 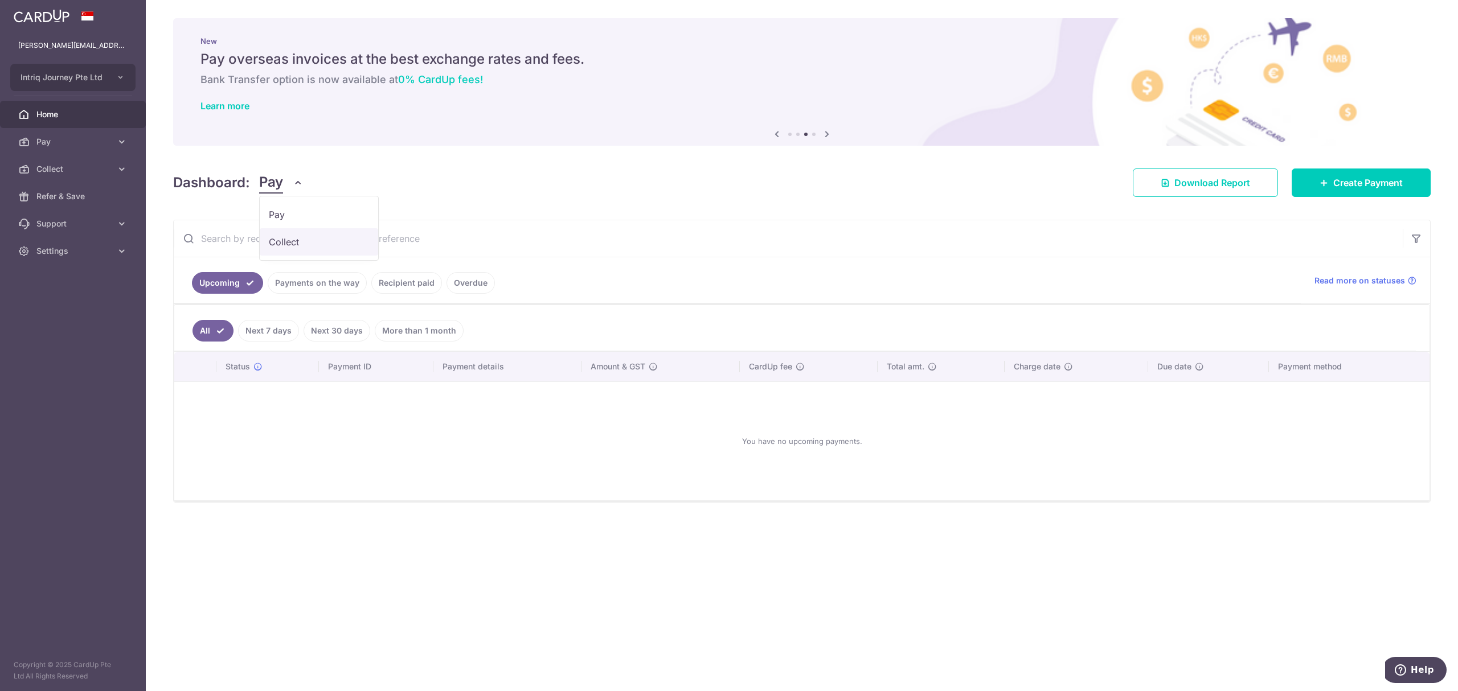 What do you see at coordinates (237, 367) in the screenshot?
I see `span: Status` at bounding box center [237, 367].